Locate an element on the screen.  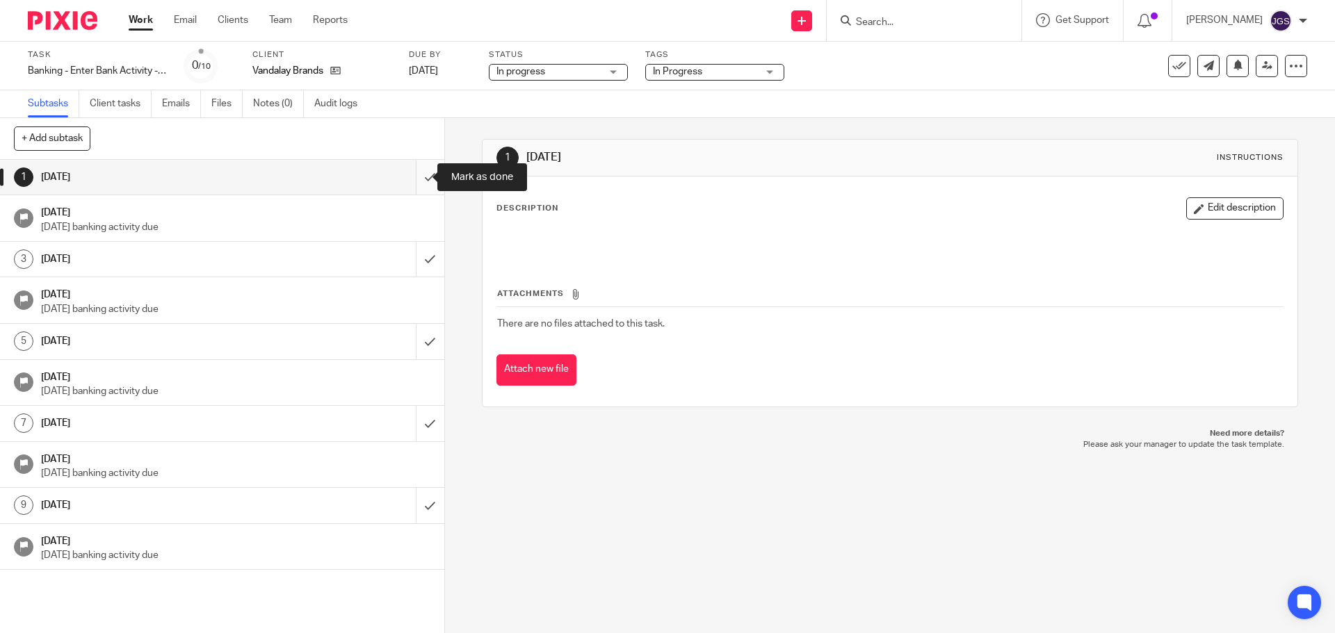
p: Please ask your manager to update the task template. is located at coordinates (889, 445).